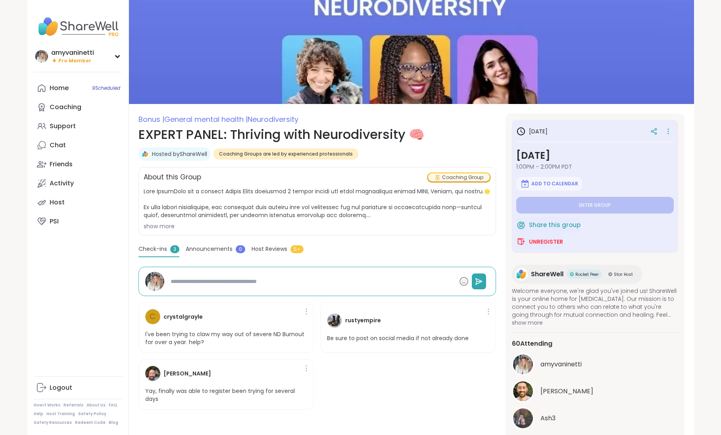 This screenshot has height=435, width=721. Describe the element at coordinates (269, 249) in the screenshot. I see `span: Host Reviews` at that location.